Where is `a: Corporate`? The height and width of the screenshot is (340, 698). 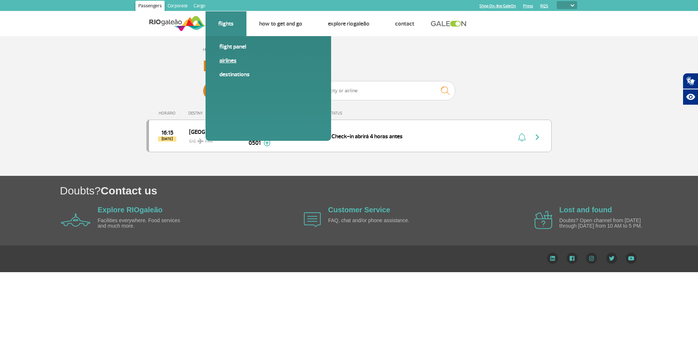 a: Corporate is located at coordinates (177, 7).